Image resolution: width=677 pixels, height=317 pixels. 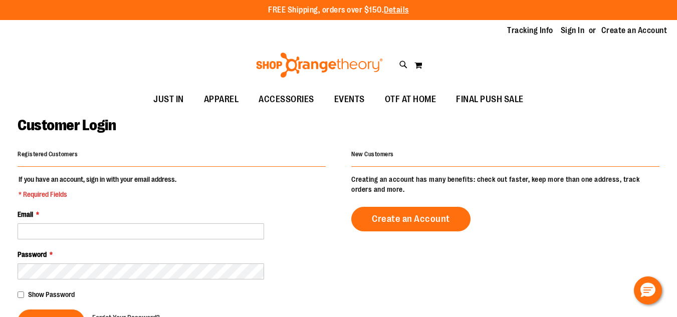 I want to click on p: Creating an account has many benefits: check out faster, keep more than one address, track orders..., so click(x=505, y=184).